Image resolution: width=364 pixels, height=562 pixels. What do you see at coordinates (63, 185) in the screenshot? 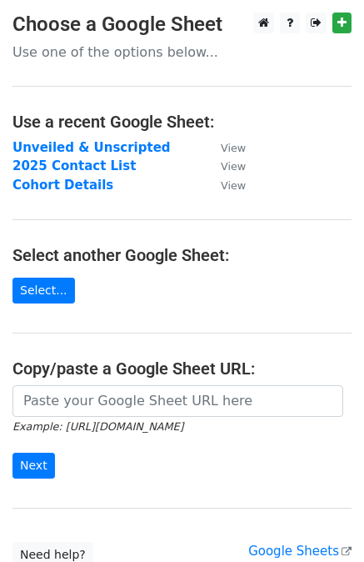
I see `strong: Cohort Details` at bounding box center [63, 185].